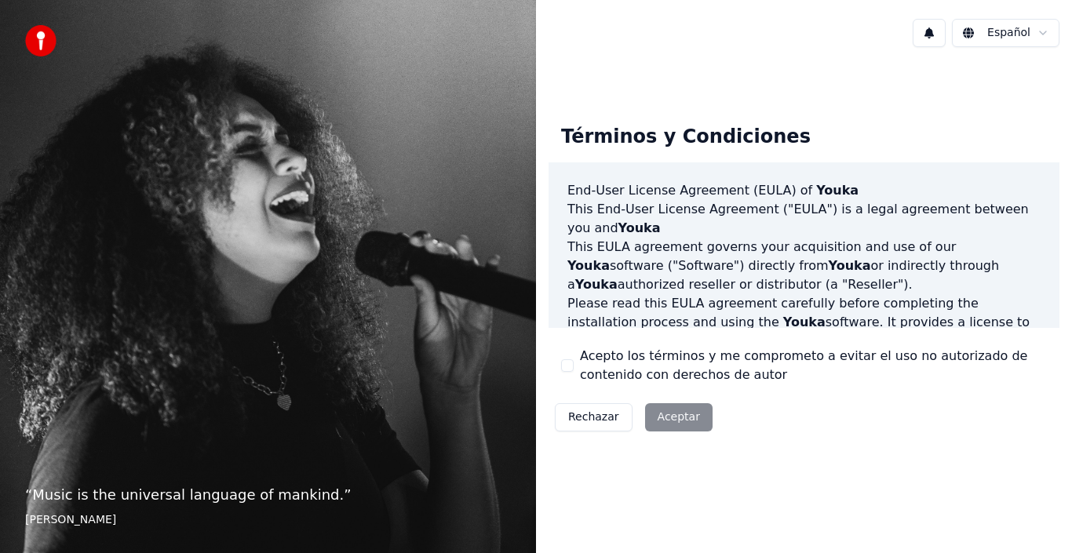 Image resolution: width=1072 pixels, height=553 pixels. What do you see at coordinates (803, 332) in the screenshot?
I see `p: Please read this EULA agreement carefully before completing the installation process and using th...` at bounding box center [803, 332].